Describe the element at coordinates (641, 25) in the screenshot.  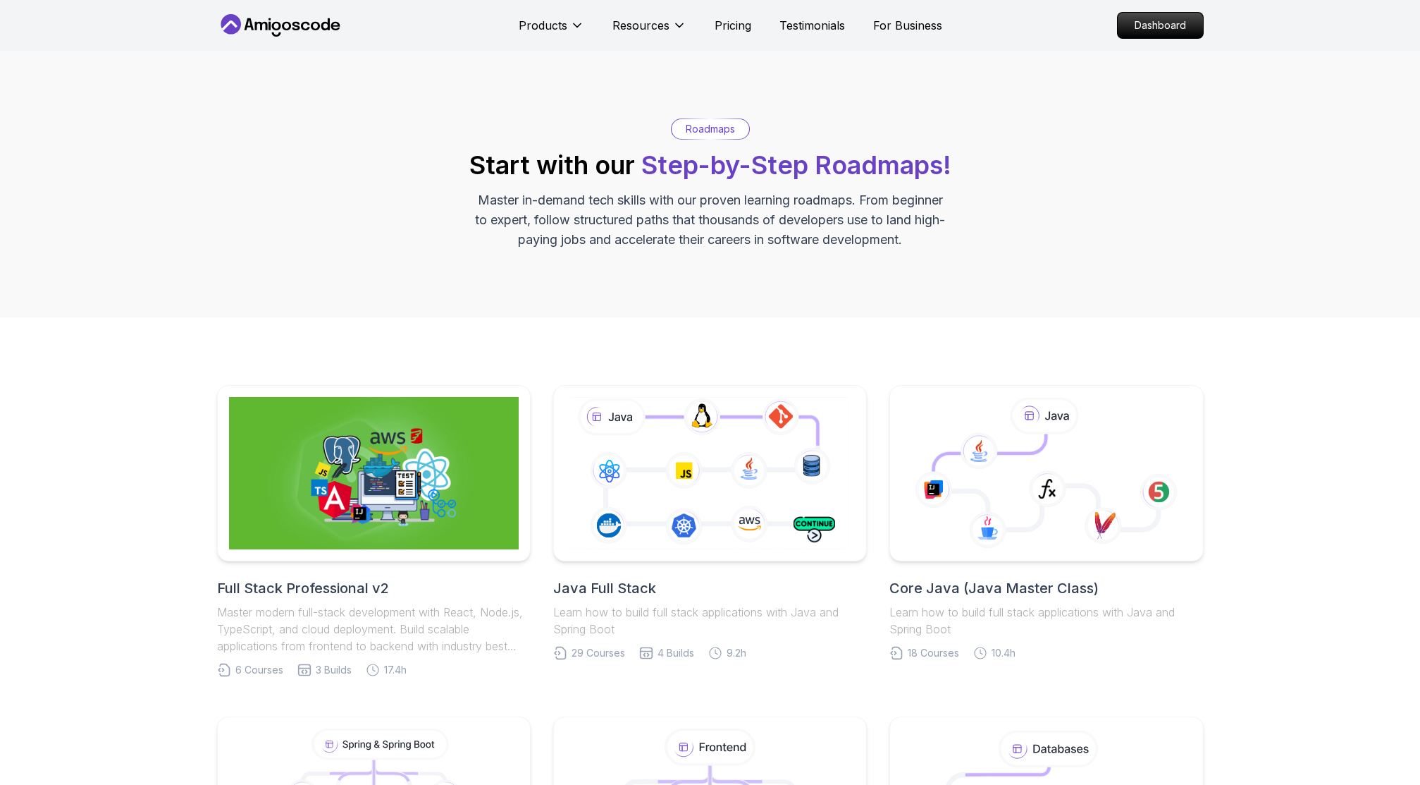
I see `p: Resources` at that location.